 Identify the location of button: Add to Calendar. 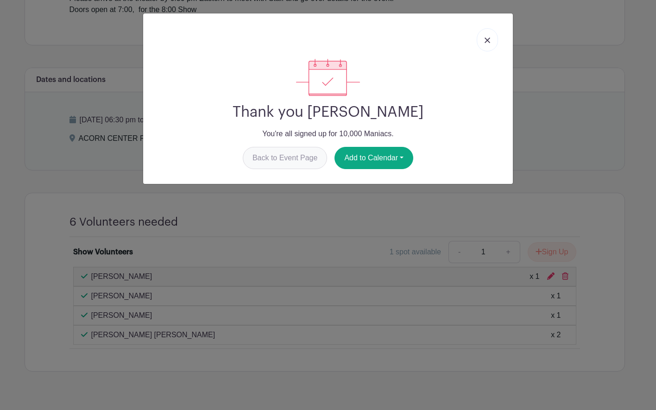
(374, 158).